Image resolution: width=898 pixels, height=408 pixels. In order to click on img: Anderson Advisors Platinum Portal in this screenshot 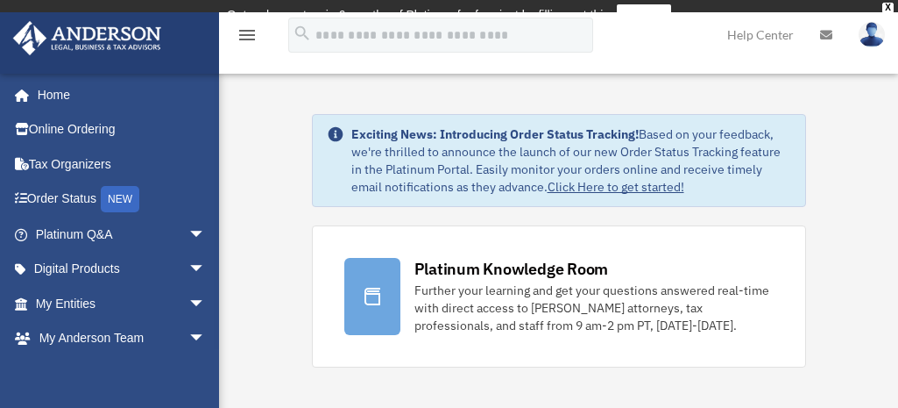, I will do `click(87, 38)`.